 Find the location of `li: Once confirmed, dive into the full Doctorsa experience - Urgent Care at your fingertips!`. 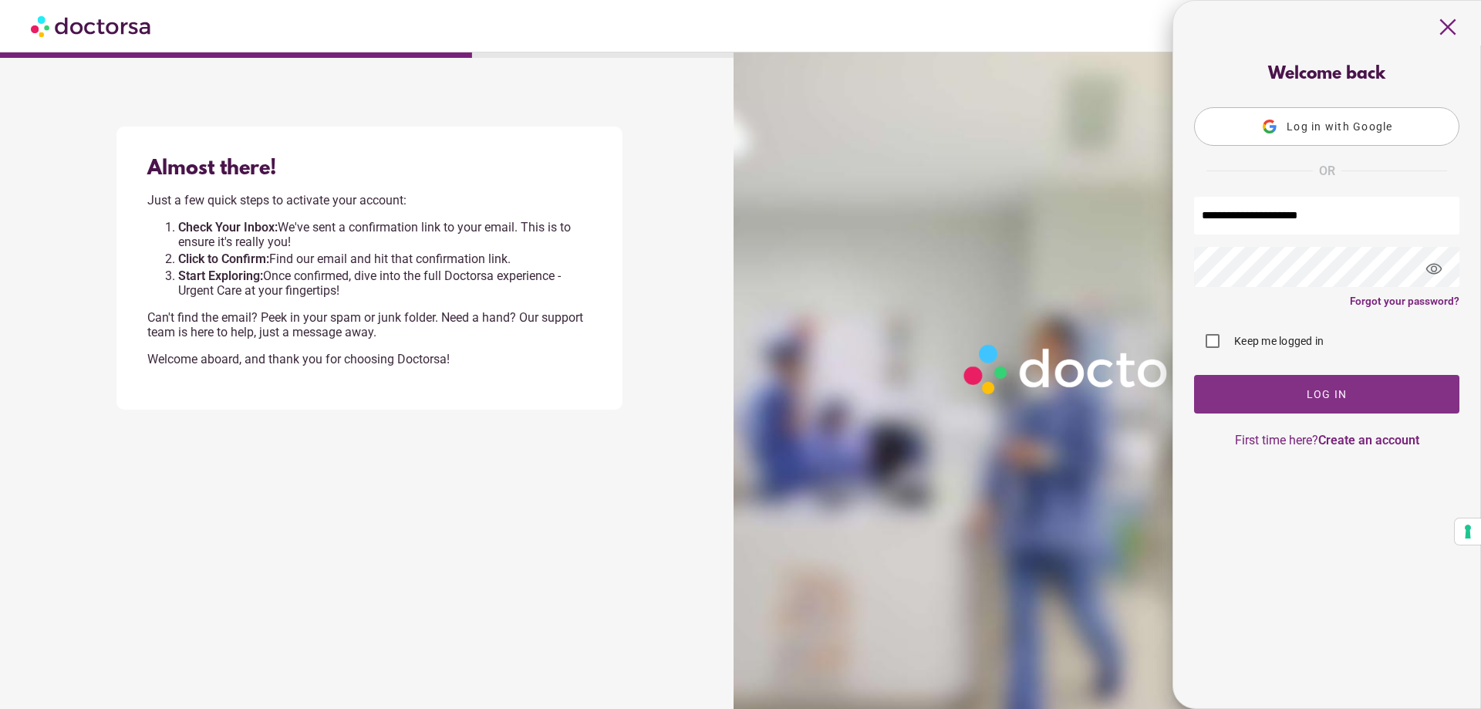

li: Once confirmed, dive into the full Doctorsa experience - Urgent Care at your fingertips! is located at coordinates (385, 283).